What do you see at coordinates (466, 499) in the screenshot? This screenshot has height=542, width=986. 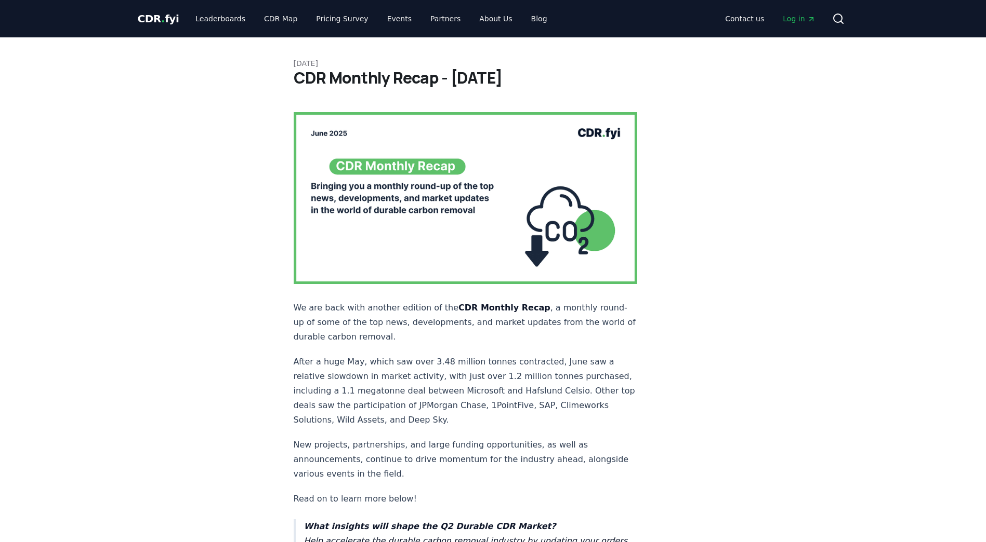 I see `p: Read on to learn more below!` at bounding box center [466, 499].